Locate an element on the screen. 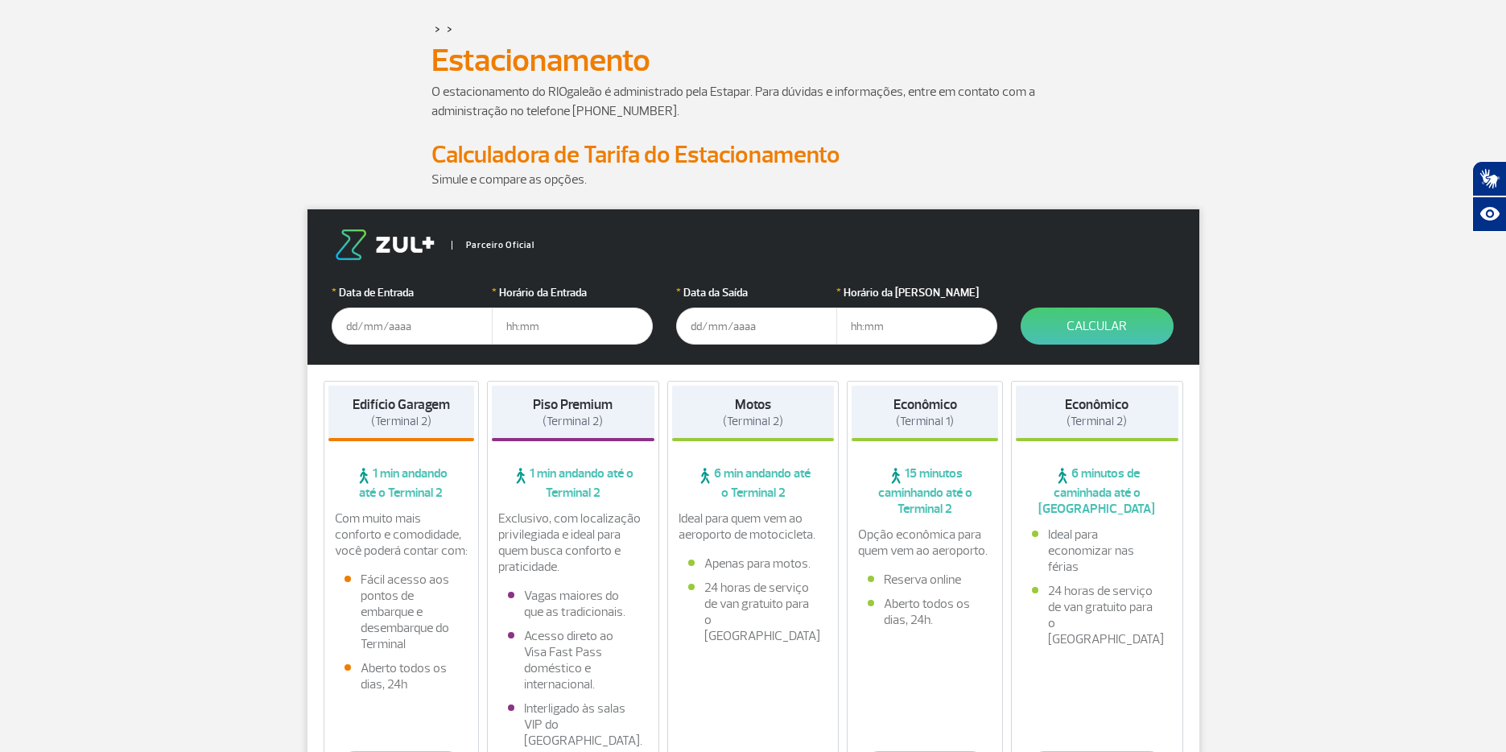 The height and width of the screenshot is (752, 1506). strong: Motos is located at coordinates (753, 404).